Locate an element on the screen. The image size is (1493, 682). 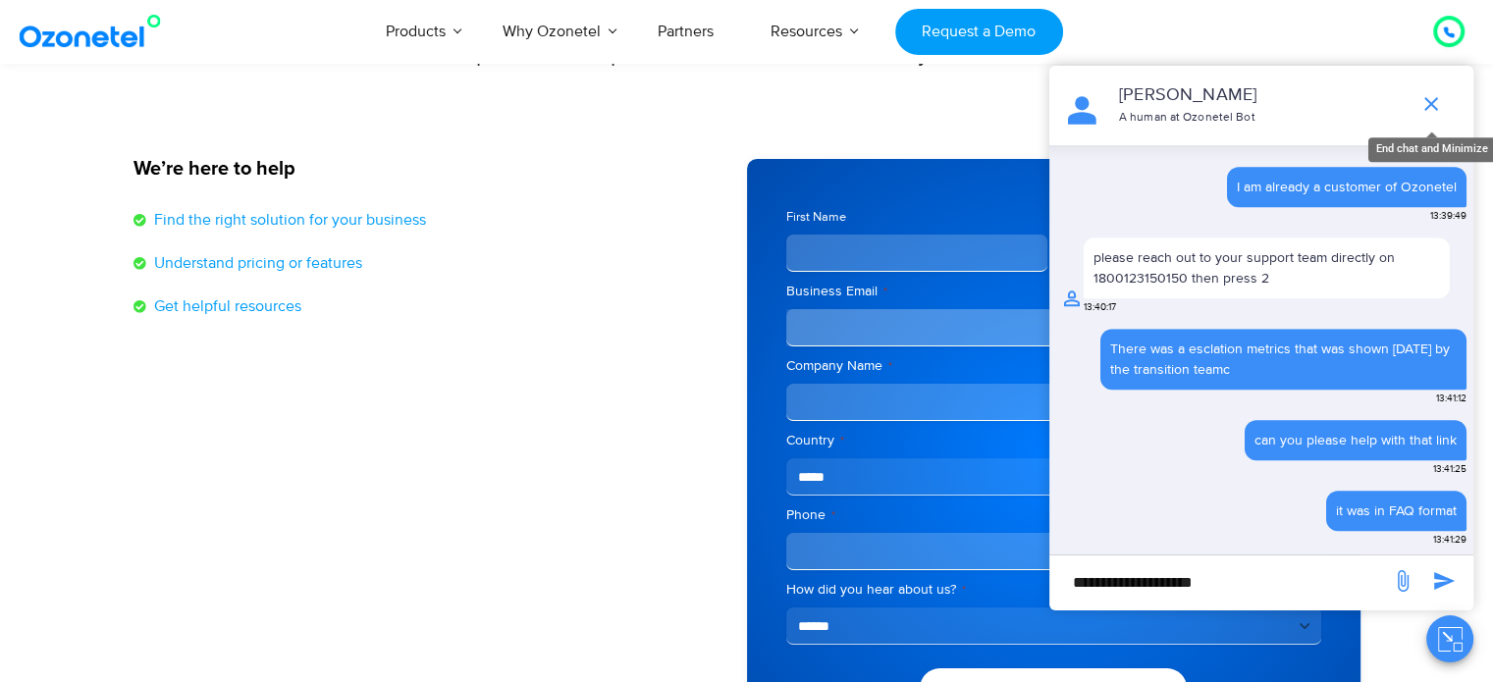
span: 13:41:12 is located at coordinates (1451, 399).